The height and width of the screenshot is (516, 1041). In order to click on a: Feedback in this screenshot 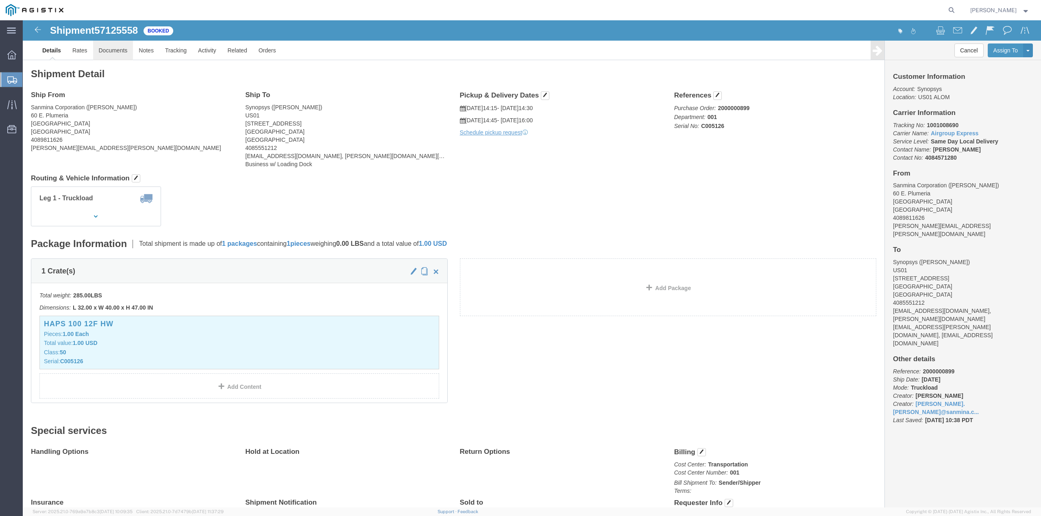, I will do `click(468, 512)`.